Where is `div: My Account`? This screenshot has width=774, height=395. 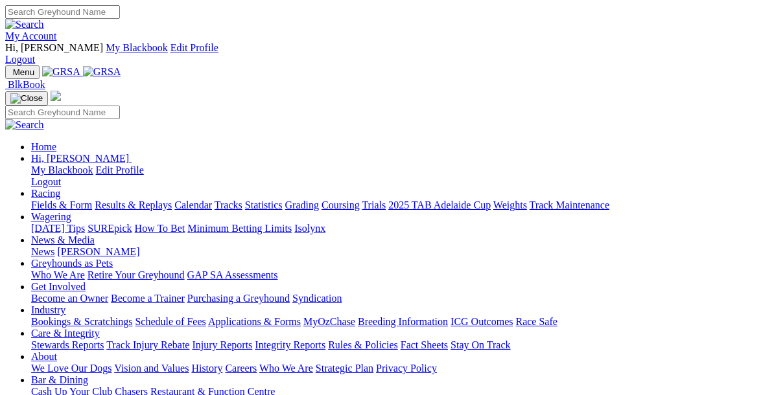 div: My Account is located at coordinates (387, 54).